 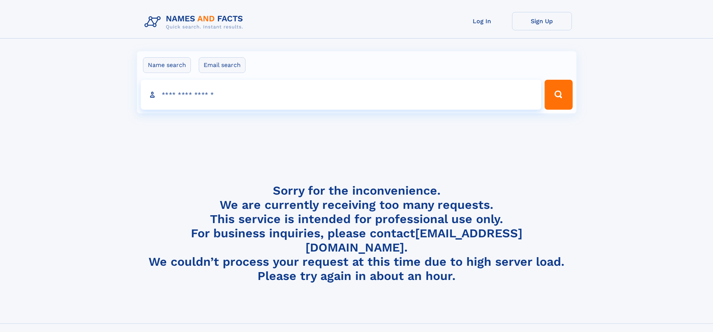 What do you see at coordinates (195, 22) in the screenshot?
I see `img: Logo Names and Facts` at bounding box center [195, 22].